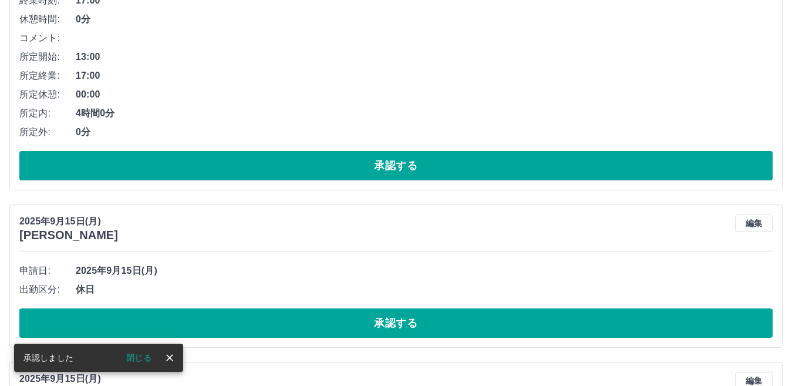 This screenshot has width=792, height=386. What do you see at coordinates (424, 76) in the screenshot?
I see `span: 17:00` at bounding box center [424, 76].